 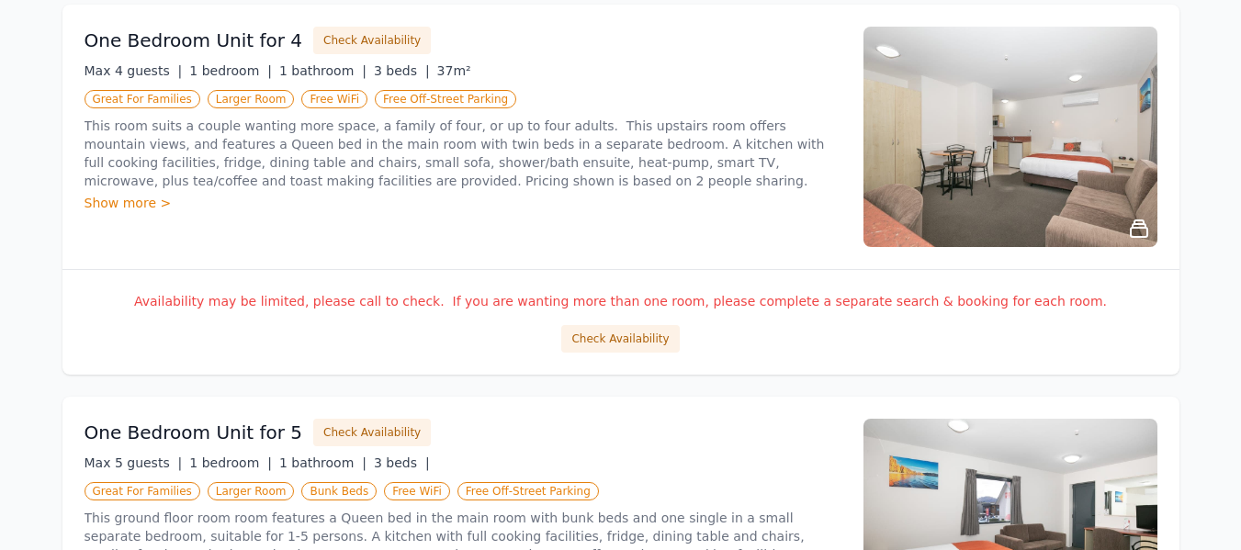 What do you see at coordinates (339, 492) in the screenshot?
I see `span: Bunk Beds` at bounding box center [339, 492].